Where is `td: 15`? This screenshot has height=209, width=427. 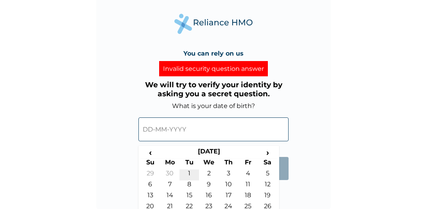
td: 15 is located at coordinates (189, 197).